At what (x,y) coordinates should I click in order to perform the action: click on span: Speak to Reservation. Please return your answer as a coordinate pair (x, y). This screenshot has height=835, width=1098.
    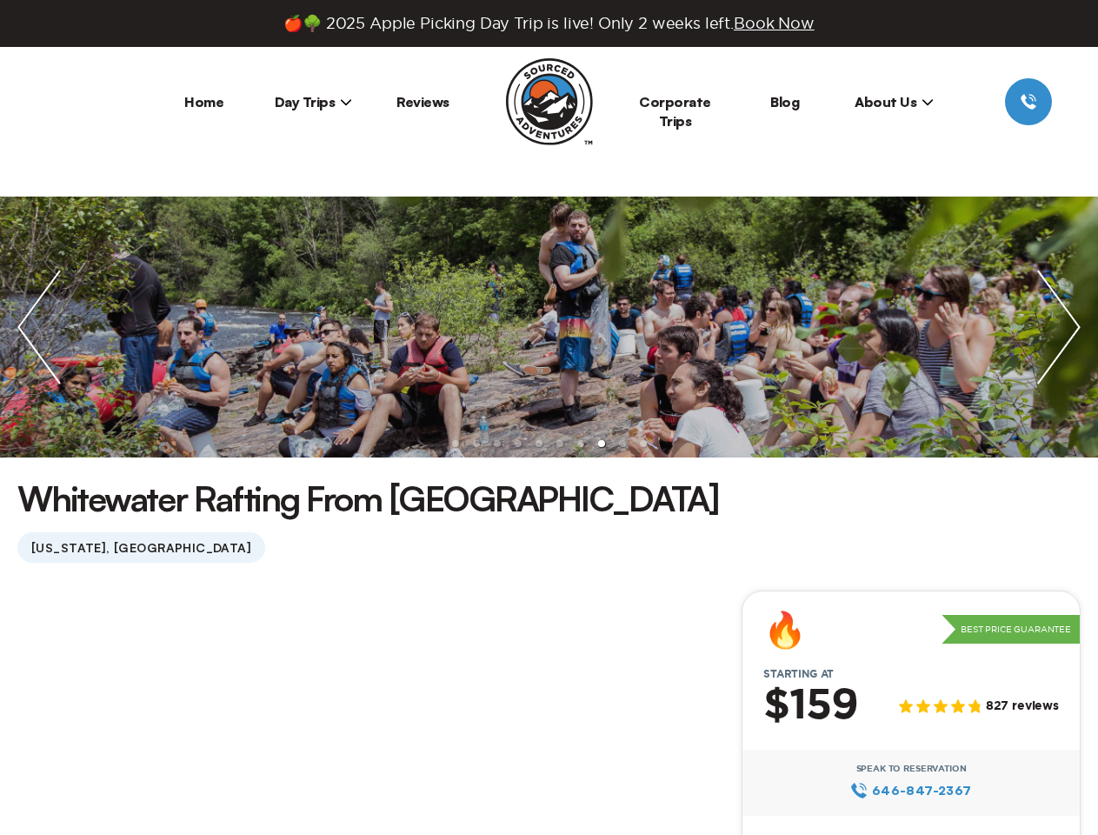
    Looking at the image, I should click on (911, 769).